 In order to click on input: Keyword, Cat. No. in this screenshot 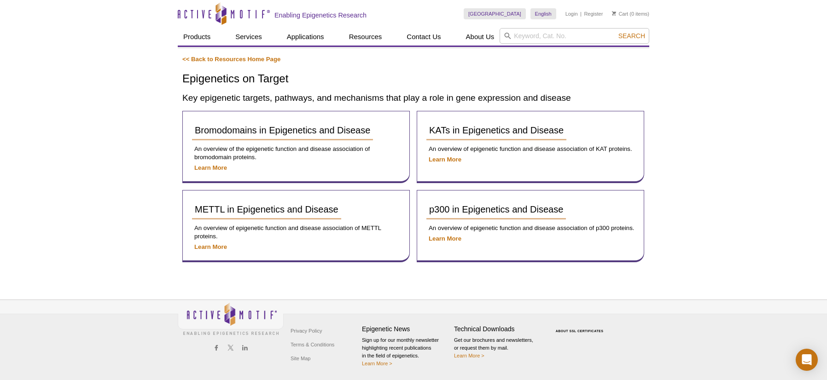, I will do `click(574, 36)`.